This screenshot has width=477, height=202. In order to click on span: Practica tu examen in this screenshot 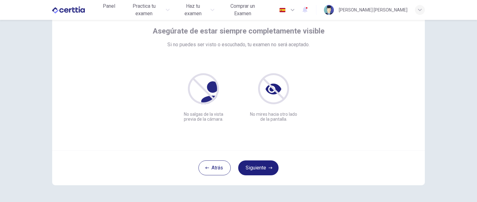, I will do `click(144, 10)`.